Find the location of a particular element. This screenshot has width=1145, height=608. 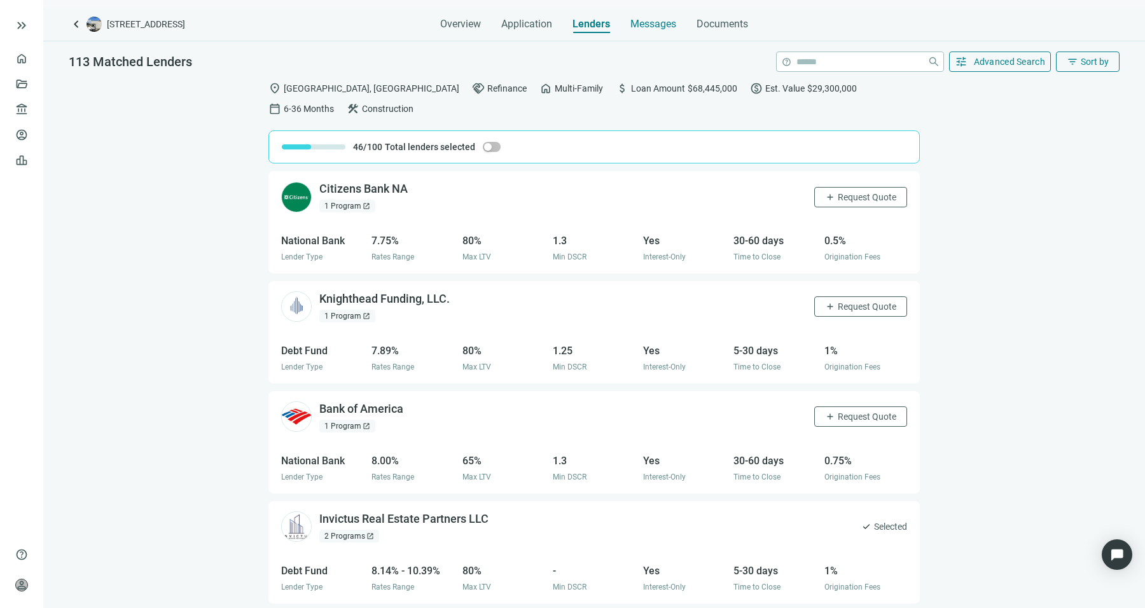

span: 113 Matched Lenders is located at coordinates (130, 62).